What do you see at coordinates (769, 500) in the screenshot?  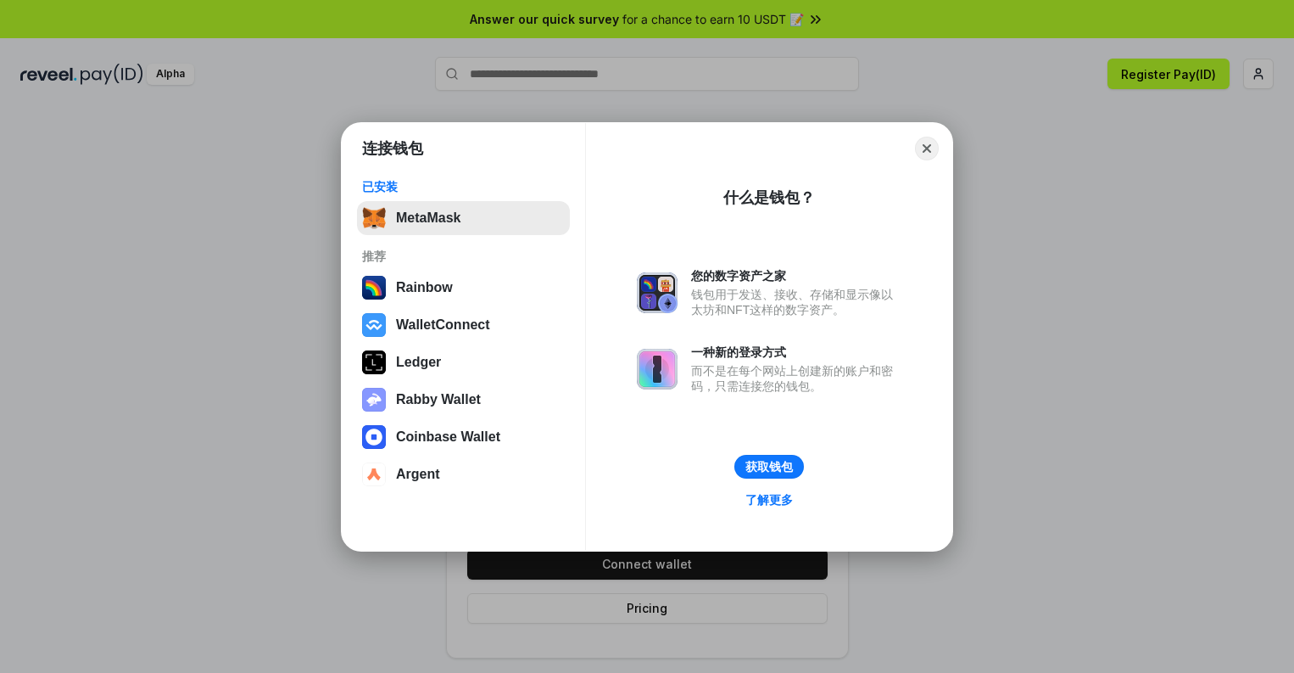 I see `a: 了解更多` at bounding box center [769, 500].